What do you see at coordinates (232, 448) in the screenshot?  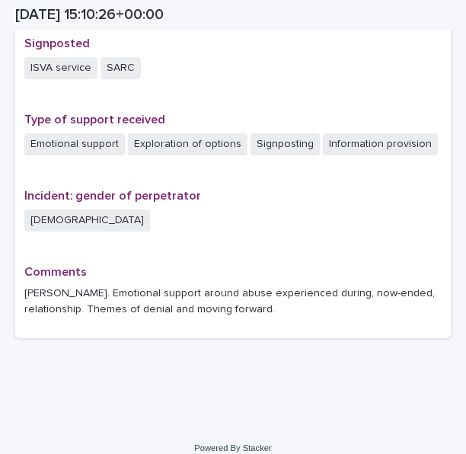 I see `a: Powered By Stacker` at bounding box center [232, 448].